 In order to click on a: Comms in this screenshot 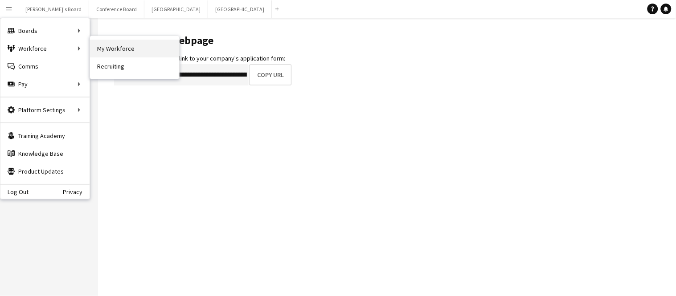, I will do `click(45, 66)`.